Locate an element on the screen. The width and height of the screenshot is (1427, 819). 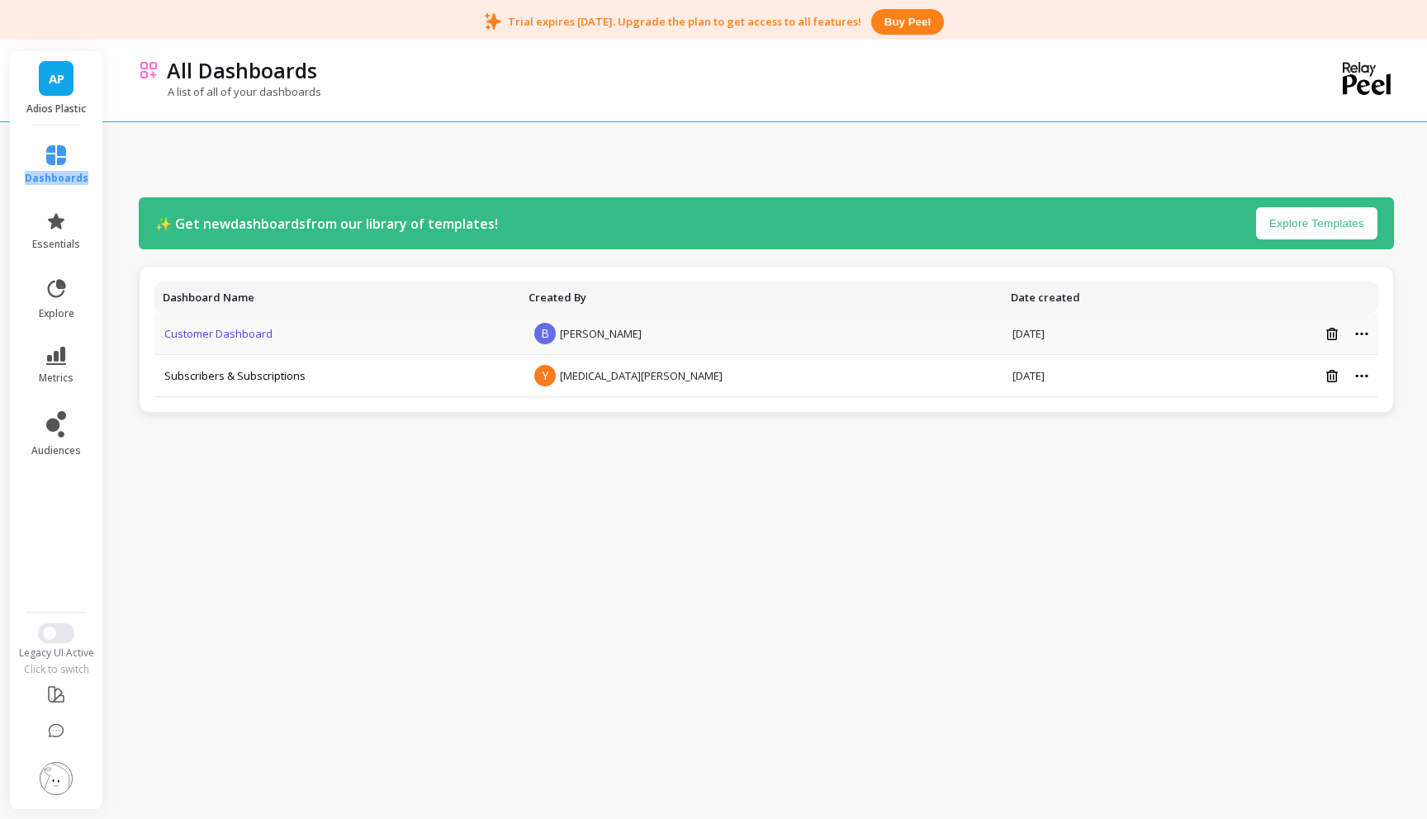
span: dashboards is located at coordinates (56, 178).